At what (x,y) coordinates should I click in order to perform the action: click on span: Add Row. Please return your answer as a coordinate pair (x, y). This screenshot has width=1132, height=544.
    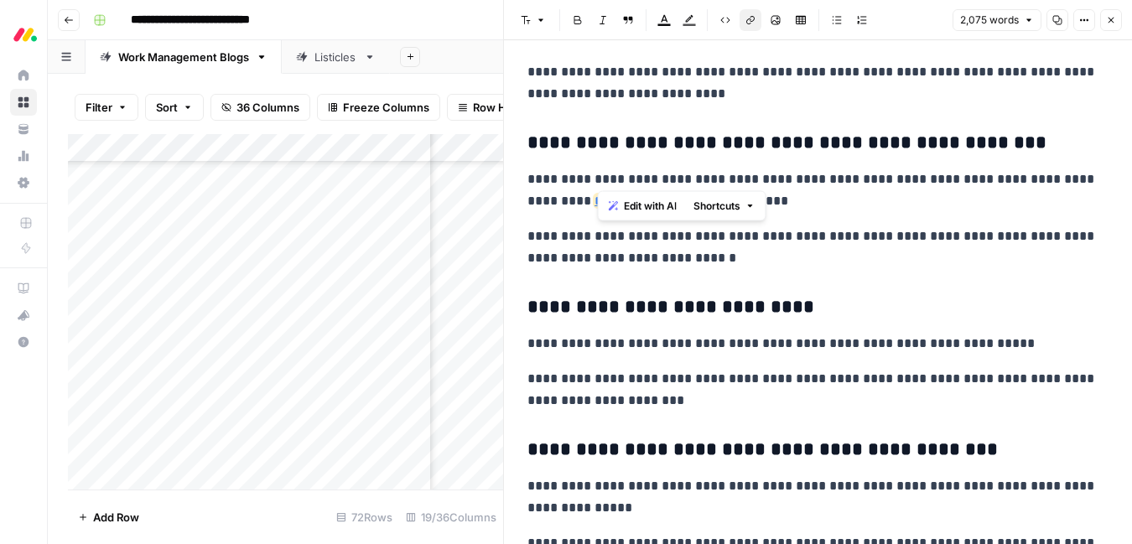
    Looking at the image, I should click on (116, 517).